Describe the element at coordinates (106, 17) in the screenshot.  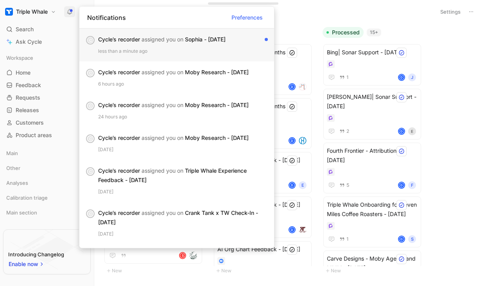
I see `span: Notifications` at that location.